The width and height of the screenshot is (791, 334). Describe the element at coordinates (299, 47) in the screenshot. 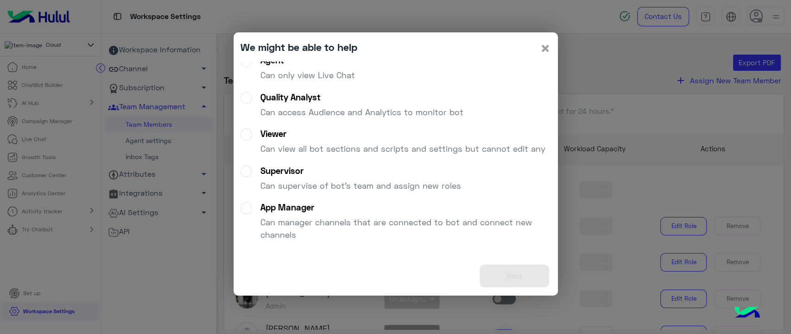

I see `div: We might be able to help` at that location.